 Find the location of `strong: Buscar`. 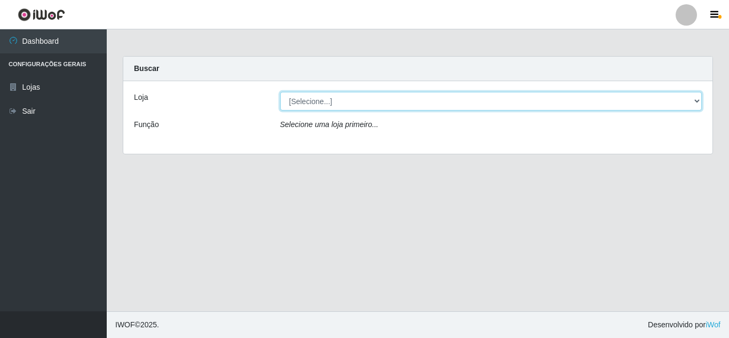

strong: Buscar is located at coordinates (146, 68).